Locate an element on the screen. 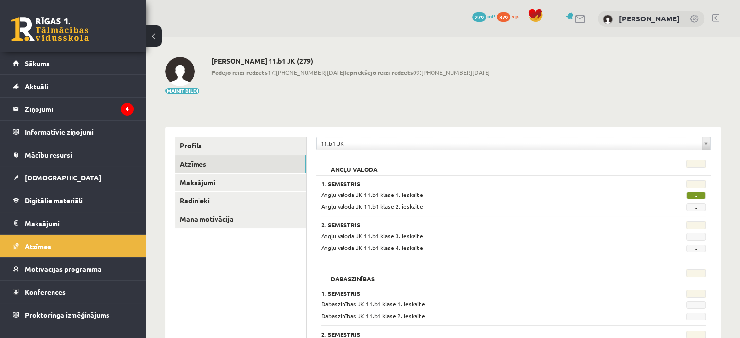 This screenshot has width=740, height=338. span: 379 is located at coordinates (504, 17).